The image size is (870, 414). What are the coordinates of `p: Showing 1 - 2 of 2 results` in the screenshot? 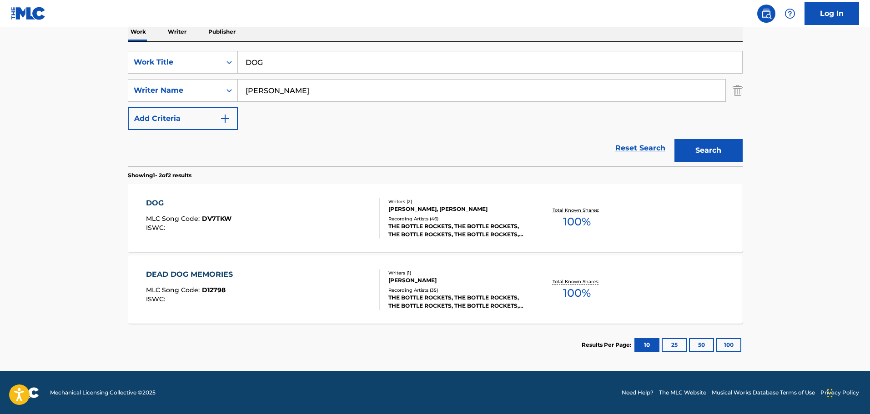 It's located at (160, 175).